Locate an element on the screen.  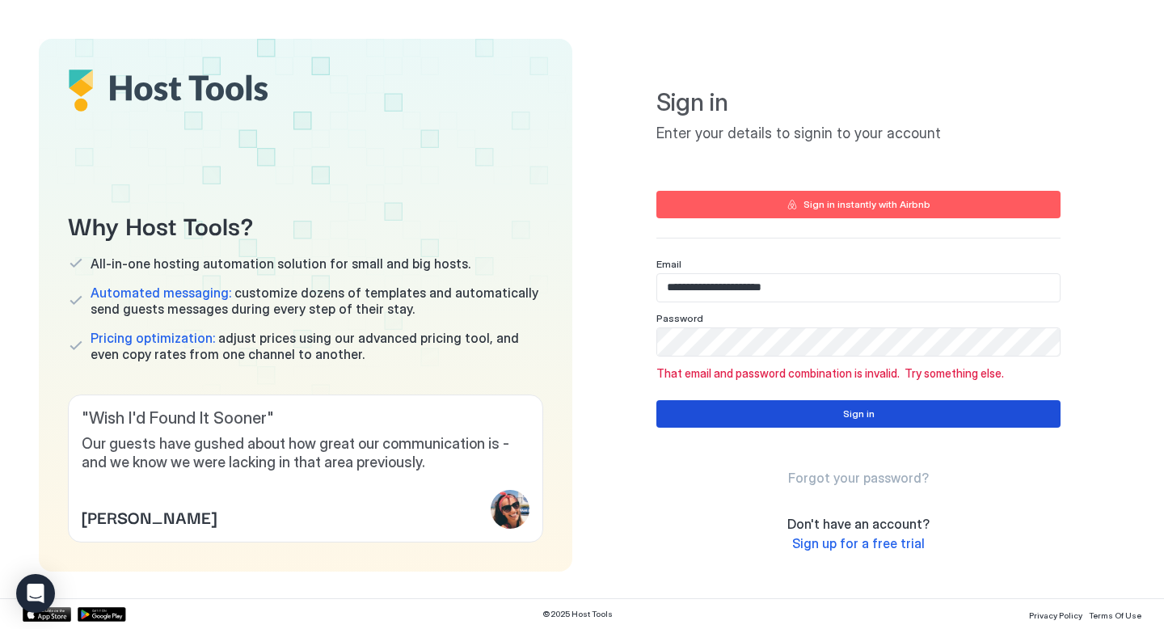
span: Sign up for a free trial is located at coordinates (858, 543).